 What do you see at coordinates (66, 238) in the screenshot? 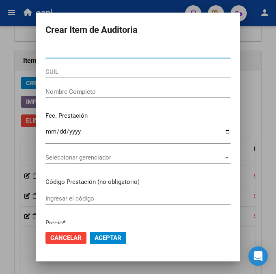
I see `span: Cancelar` at bounding box center [66, 238].